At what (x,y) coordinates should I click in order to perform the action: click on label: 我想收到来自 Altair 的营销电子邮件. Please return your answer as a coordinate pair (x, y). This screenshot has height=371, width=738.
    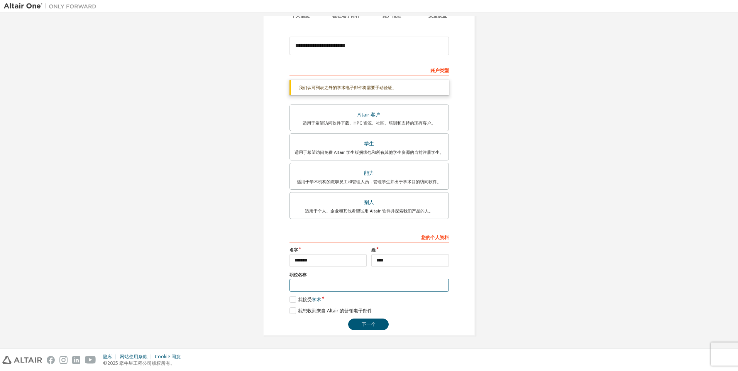
    Looking at the image, I should click on (331, 311).